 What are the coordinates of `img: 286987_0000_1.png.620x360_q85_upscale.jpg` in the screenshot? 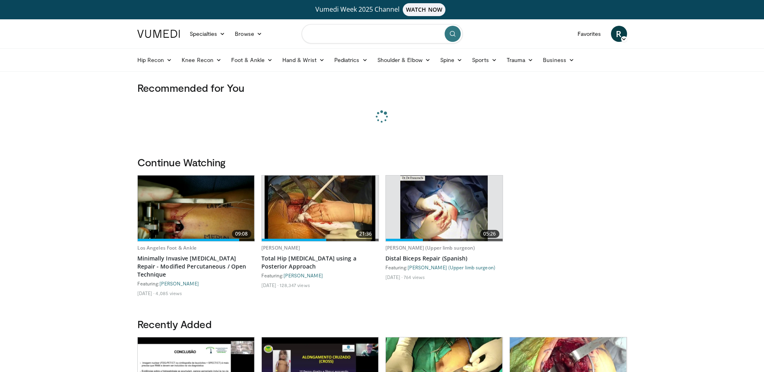 It's located at (320, 208).